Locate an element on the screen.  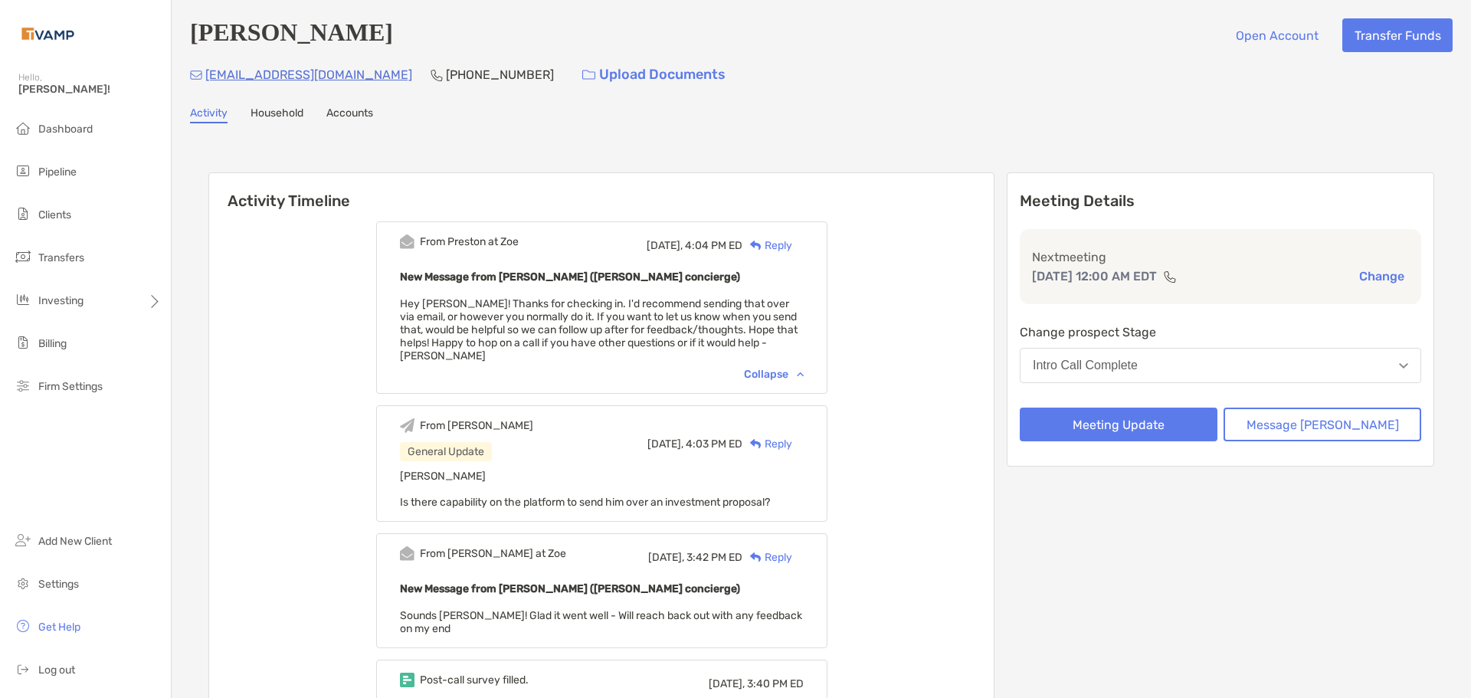
span: Investing is located at coordinates (61, 300).